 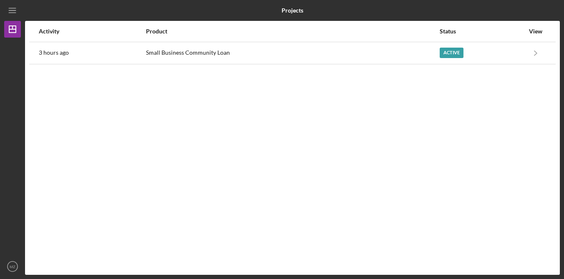 What do you see at coordinates (451, 53) in the screenshot?
I see `div: Active` at bounding box center [451, 53].